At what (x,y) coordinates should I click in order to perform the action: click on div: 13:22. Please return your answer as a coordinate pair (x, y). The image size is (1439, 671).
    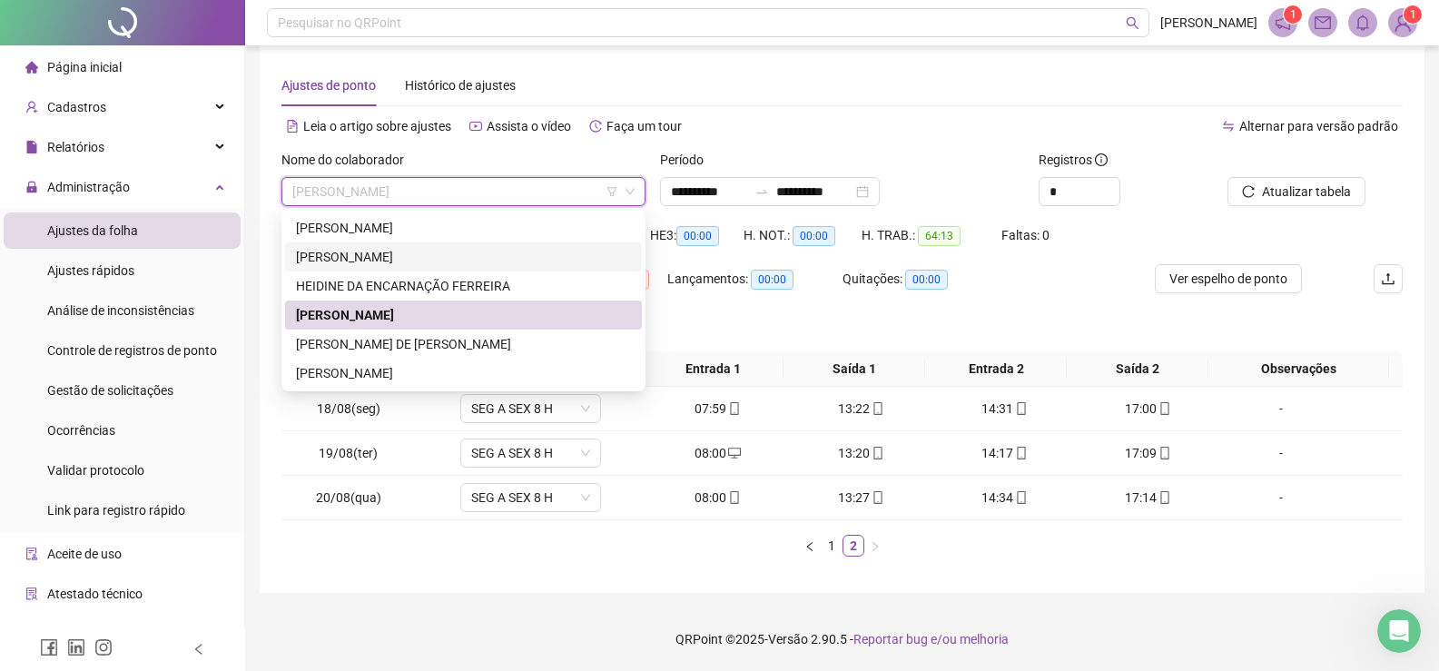
    Looking at the image, I should click on (862, 409).